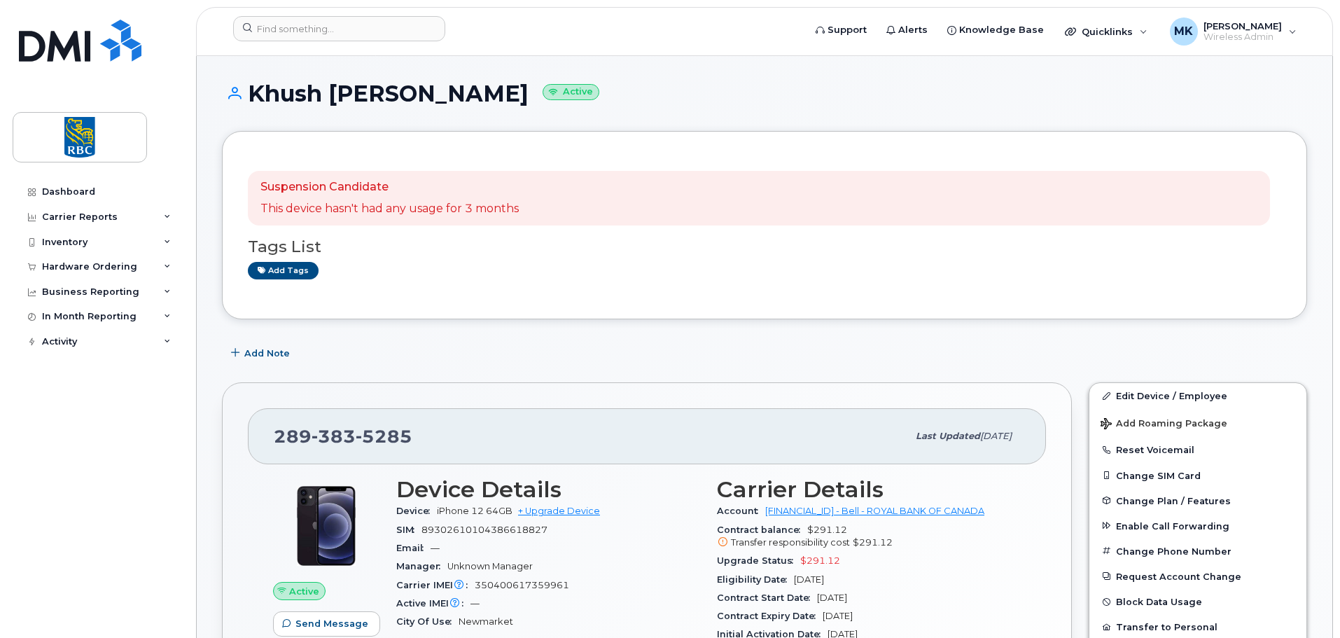 The width and height of the screenshot is (1340, 638). Describe the element at coordinates (571, 92) in the screenshot. I see `small: Active` at that location.